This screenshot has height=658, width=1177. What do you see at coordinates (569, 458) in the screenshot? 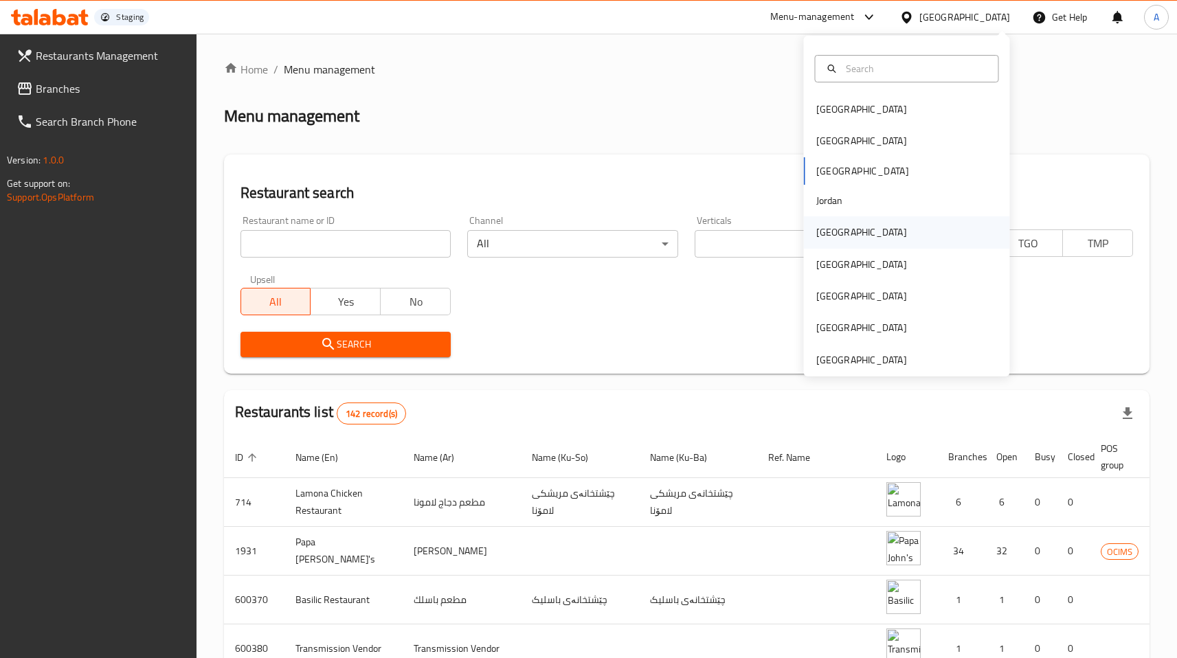
I see `span: Name (Ku-So)` at bounding box center [569, 458].